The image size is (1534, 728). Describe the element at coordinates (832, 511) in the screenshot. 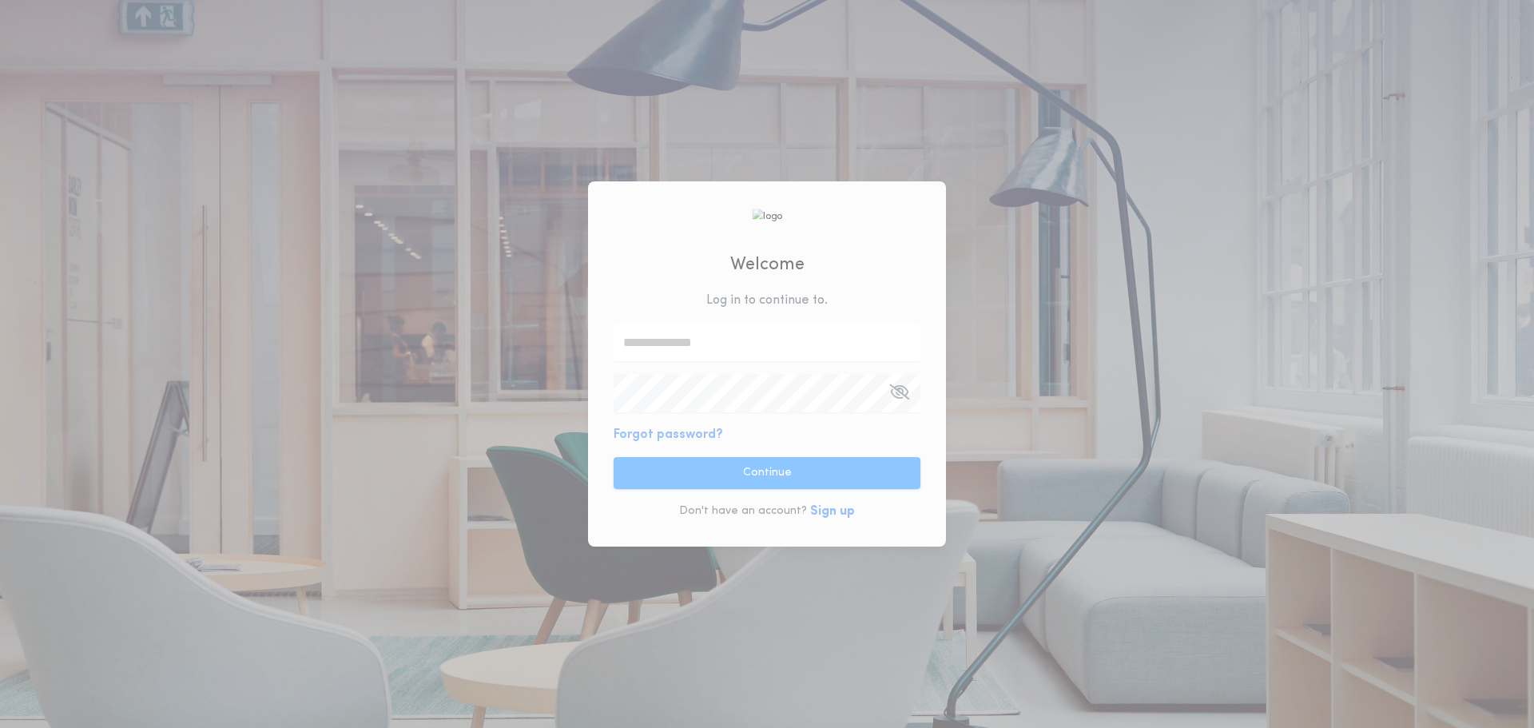

I see `button: Sign up` at that location.